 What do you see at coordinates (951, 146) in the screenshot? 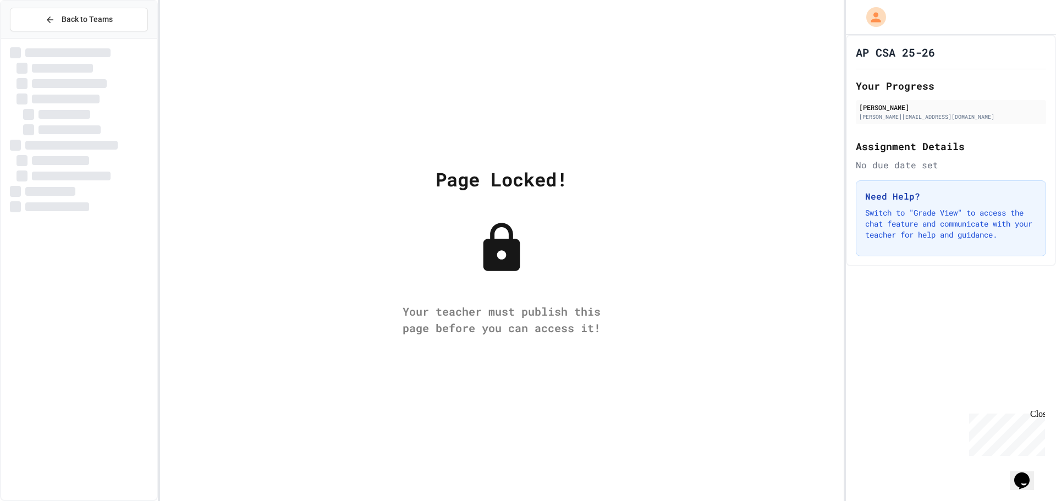
I see `h2: Assignment Details` at bounding box center [951, 146].